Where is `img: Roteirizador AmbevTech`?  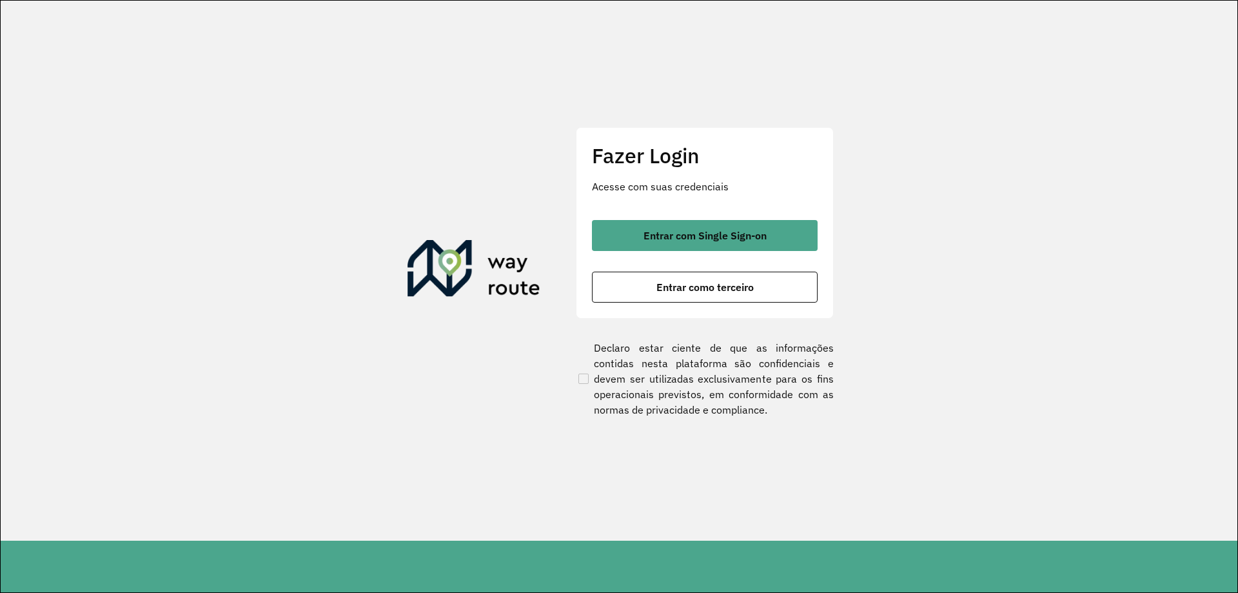 img: Roteirizador AmbevTech is located at coordinates (474, 271).